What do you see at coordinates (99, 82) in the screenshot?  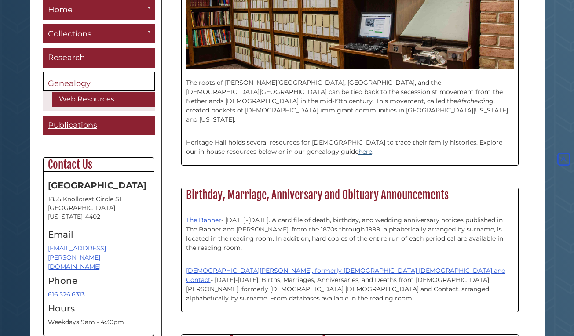 I see `a: Genealogy` at bounding box center [99, 82].